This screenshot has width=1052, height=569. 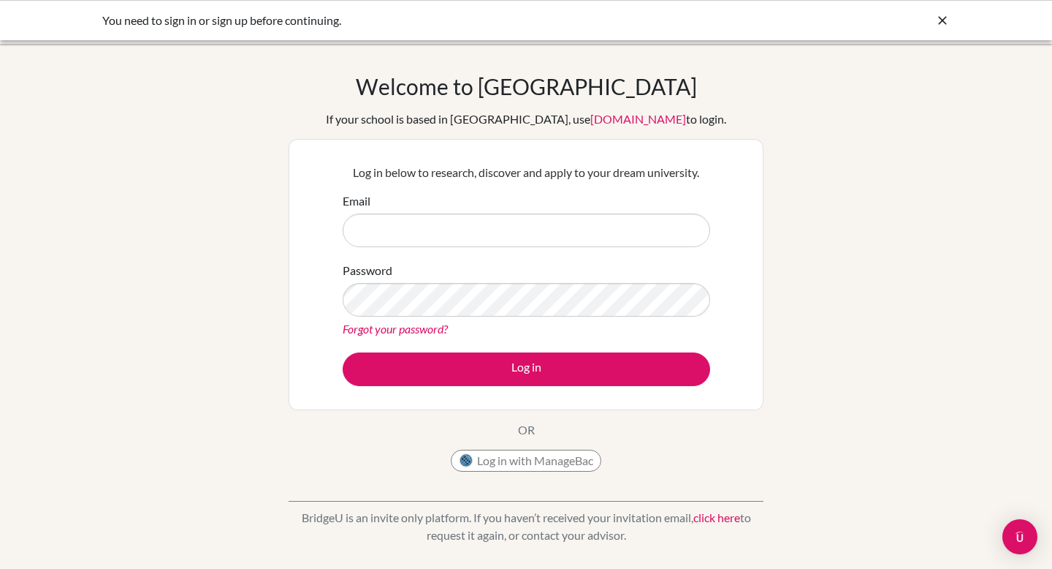 What do you see at coordinates (357, 201) in the screenshot?
I see `label: Email` at bounding box center [357, 201].